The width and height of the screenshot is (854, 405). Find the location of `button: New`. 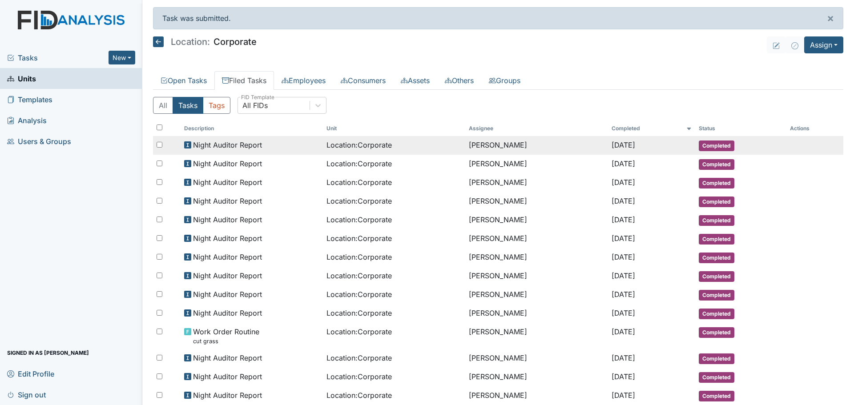

button: New is located at coordinates (122, 57).